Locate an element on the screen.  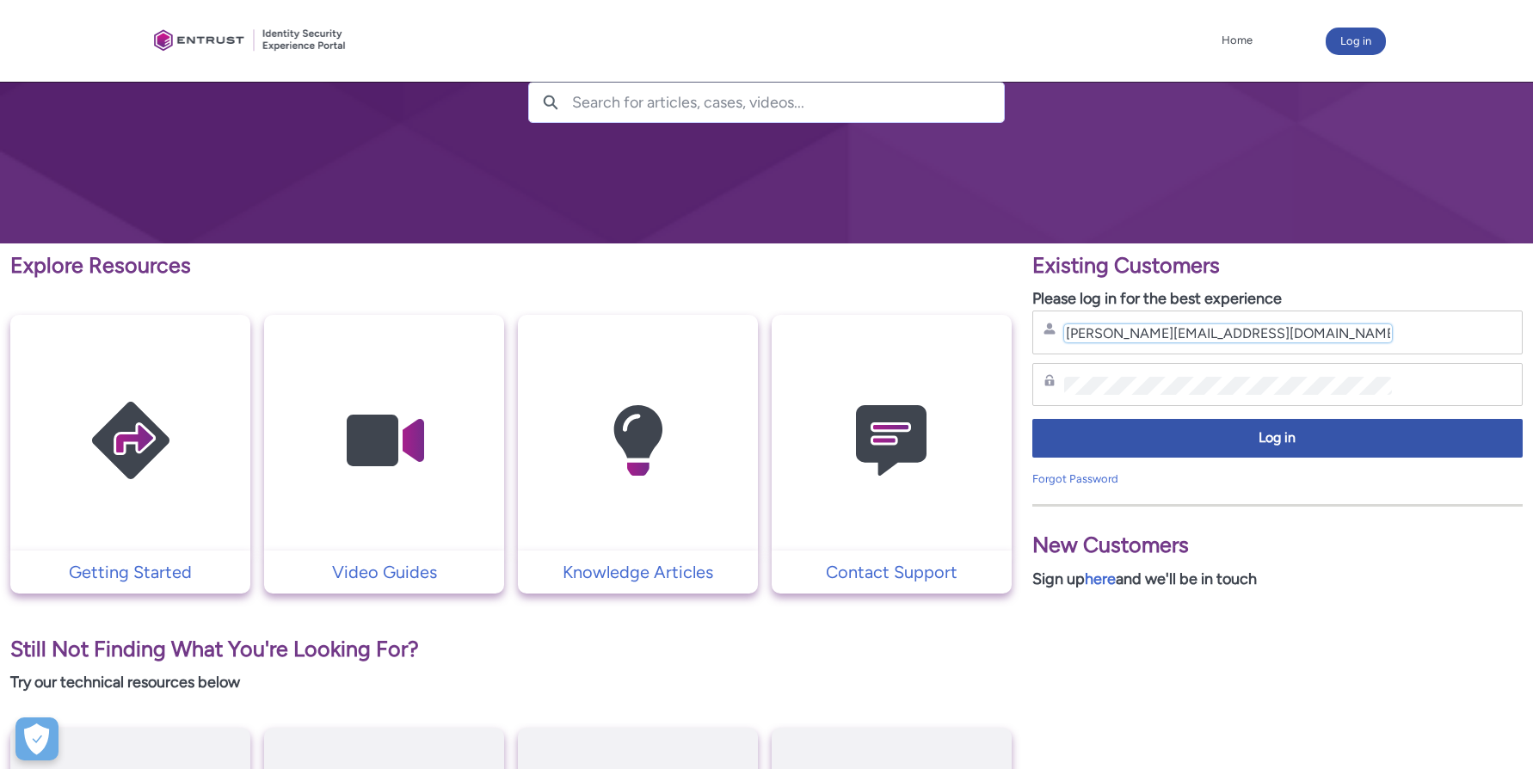
p: Sign up and we'll be in touch is located at coordinates (1277, 579).